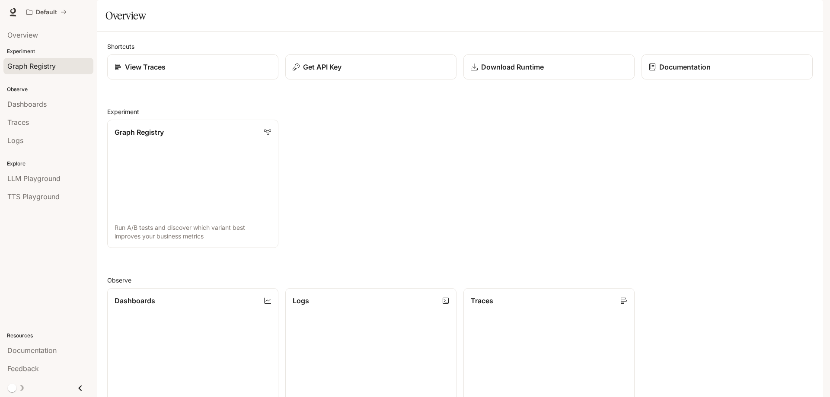 The height and width of the screenshot is (397, 830). What do you see at coordinates (549, 67) in the screenshot?
I see `a: Download Runtime` at bounding box center [549, 67].